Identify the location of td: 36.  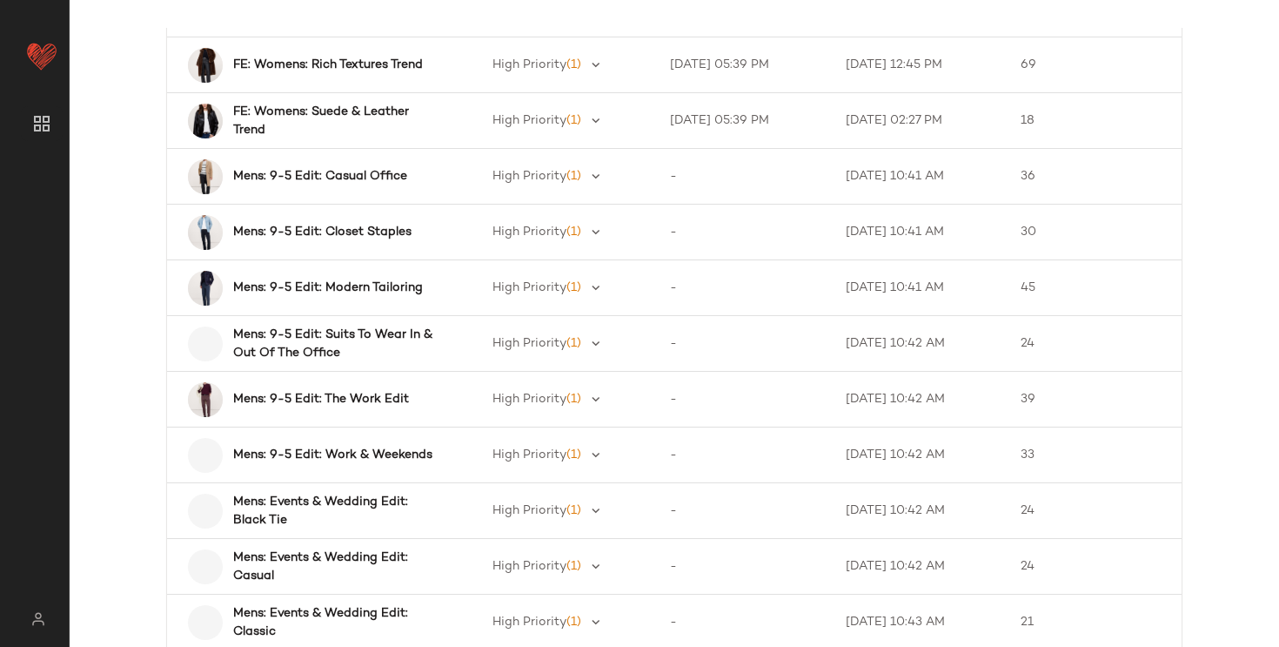
(1094, 177).